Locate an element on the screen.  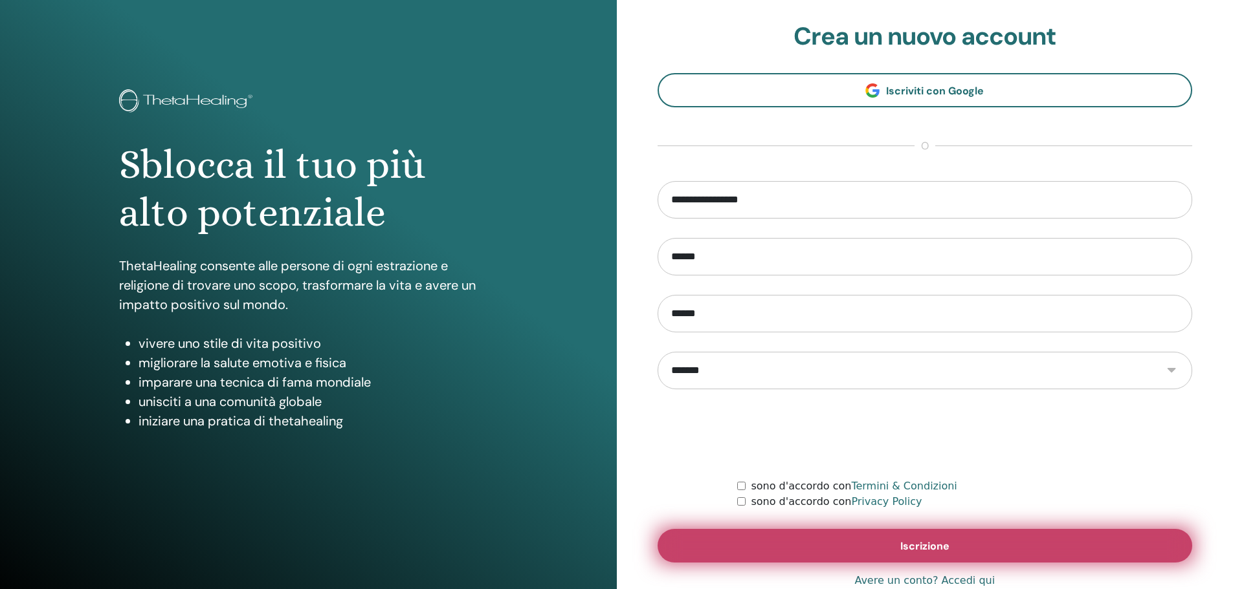
li: migliorare la salute emotiva e fisica is located at coordinates (318, 363).